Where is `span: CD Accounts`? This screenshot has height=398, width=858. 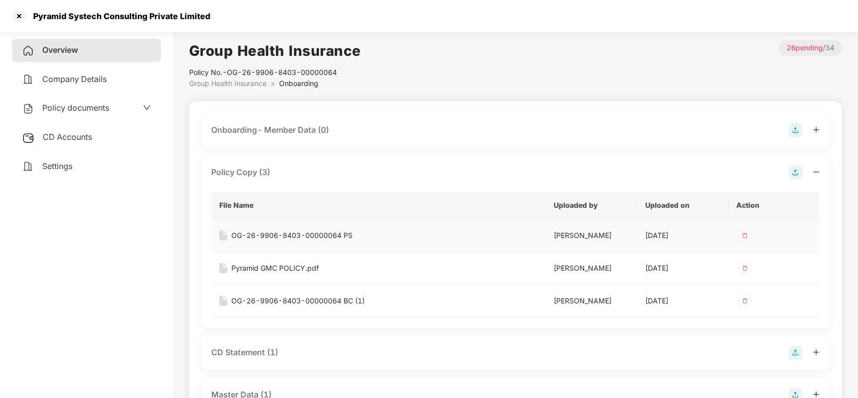 span: CD Accounts is located at coordinates (67, 137).